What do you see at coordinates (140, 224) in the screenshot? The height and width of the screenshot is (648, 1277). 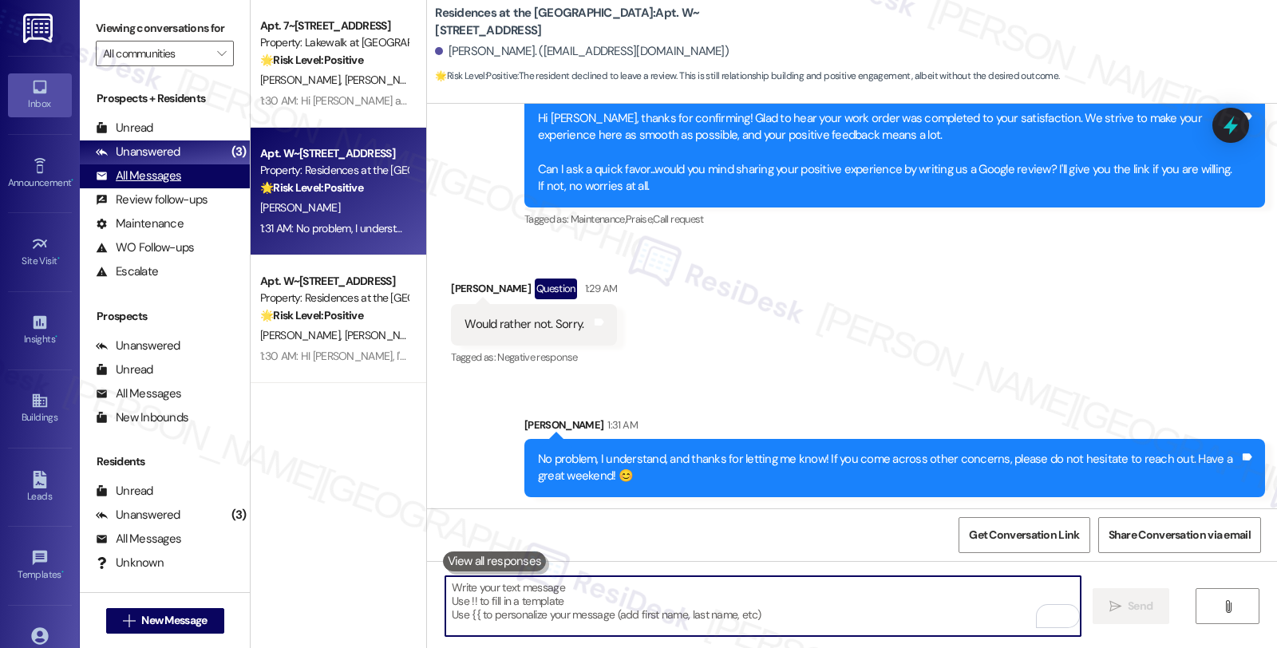 I see `div: Maintenance` at bounding box center [140, 224].